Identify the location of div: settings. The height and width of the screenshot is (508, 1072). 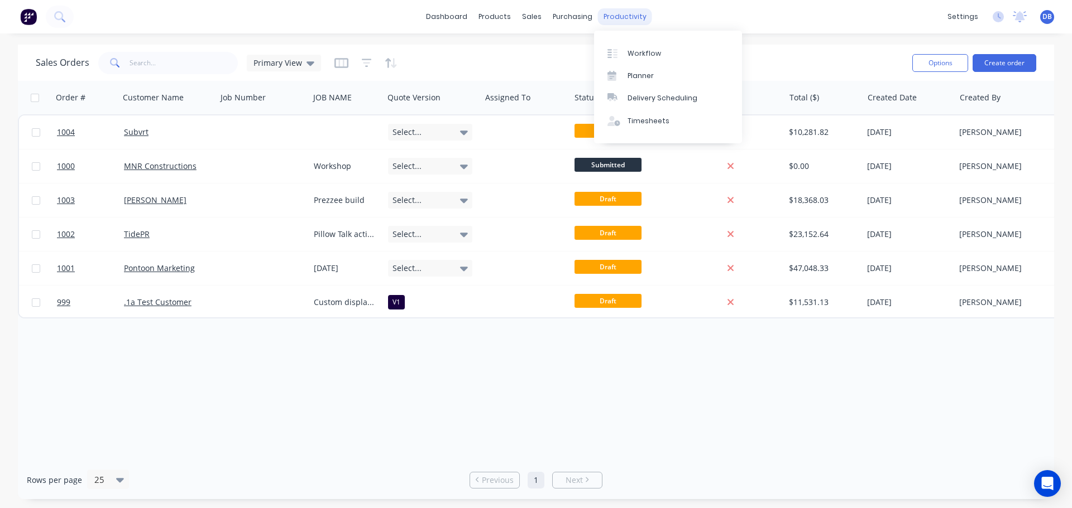
(962, 17).